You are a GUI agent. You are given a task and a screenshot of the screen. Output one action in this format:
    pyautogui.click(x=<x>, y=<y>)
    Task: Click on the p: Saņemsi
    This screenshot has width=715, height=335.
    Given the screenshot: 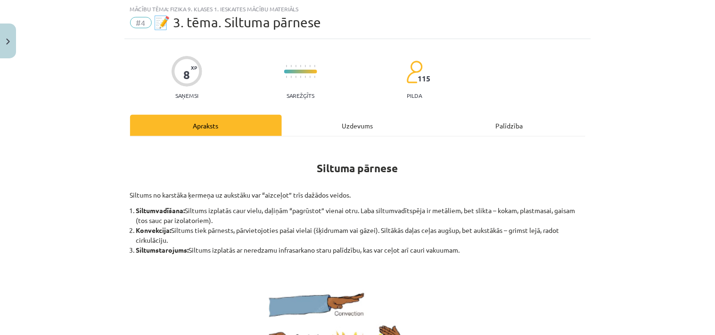 What is the action you would take?
    pyautogui.click(x=187, y=96)
    